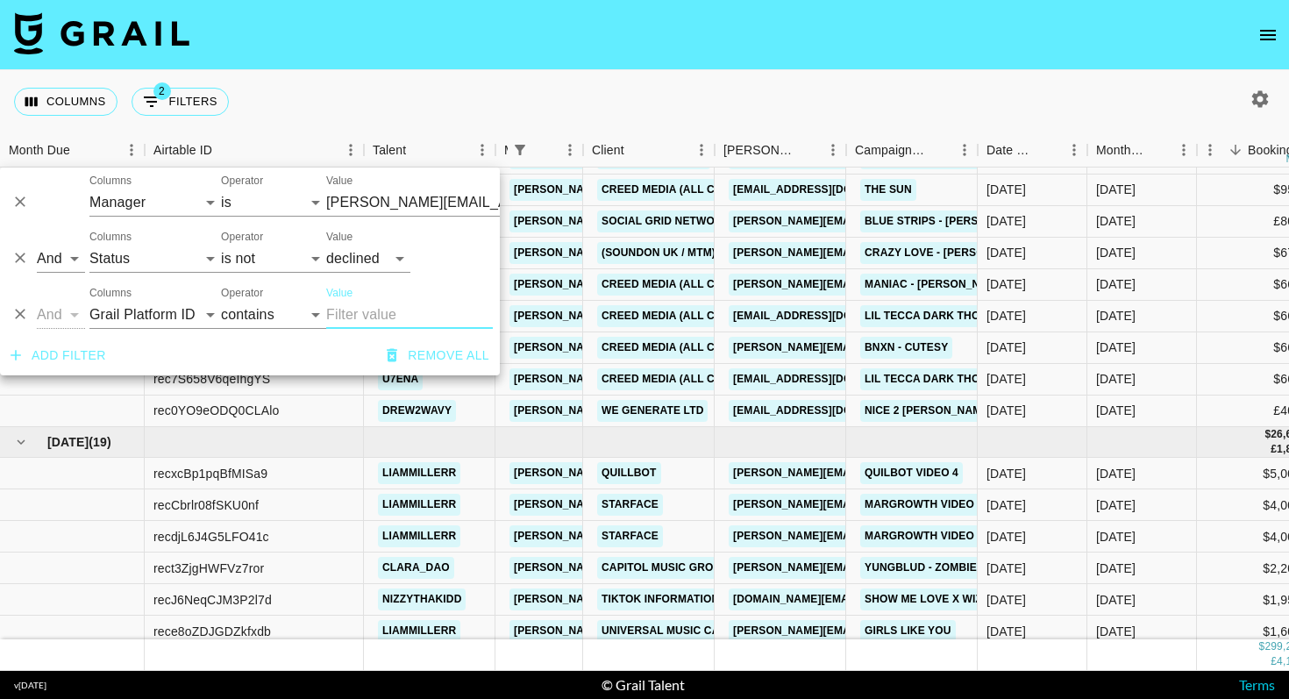  What do you see at coordinates (162, 91) in the screenshot?
I see `span: 2` at bounding box center [162, 91].